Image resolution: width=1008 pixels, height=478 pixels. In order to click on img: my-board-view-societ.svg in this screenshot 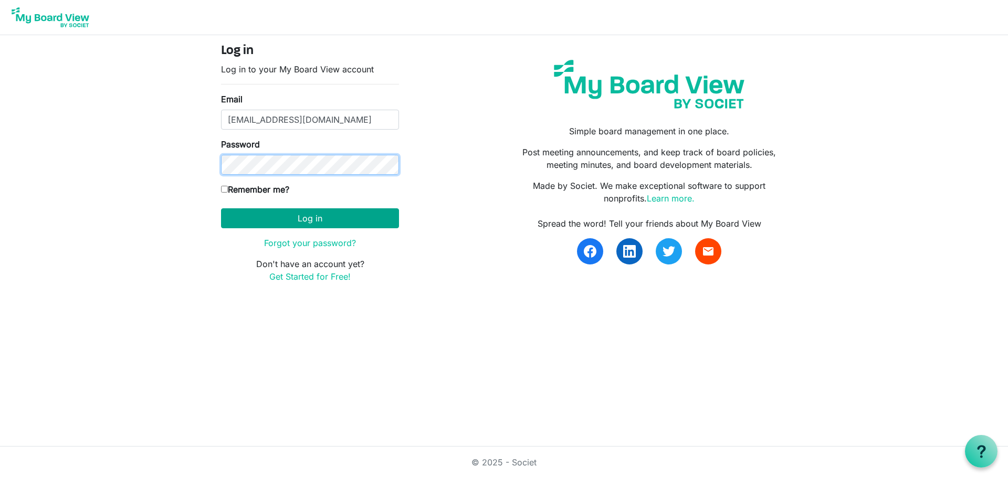, I will do `click(649, 84)`.